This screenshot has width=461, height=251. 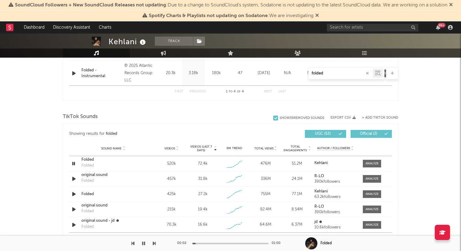 I want to click on div: 27.2k, so click(x=203, y=194).